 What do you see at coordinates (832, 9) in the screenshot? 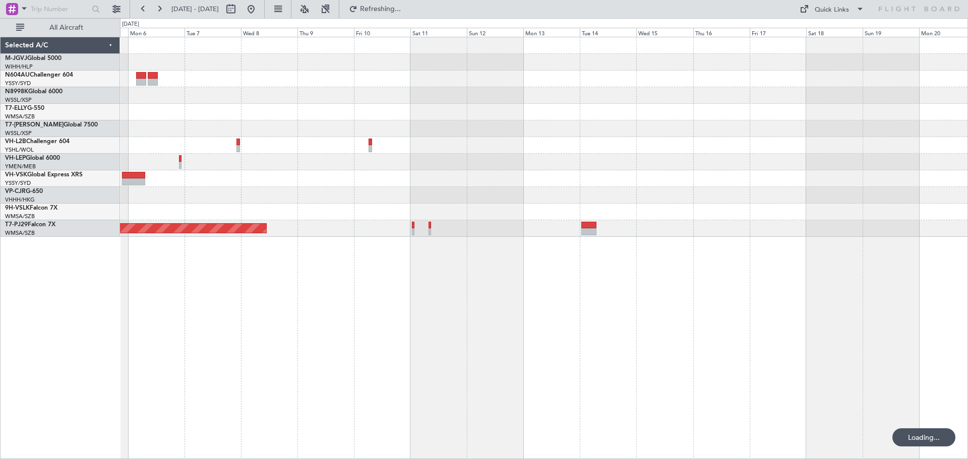
I see `button: Quick Links` at bounding box center [832, 9].